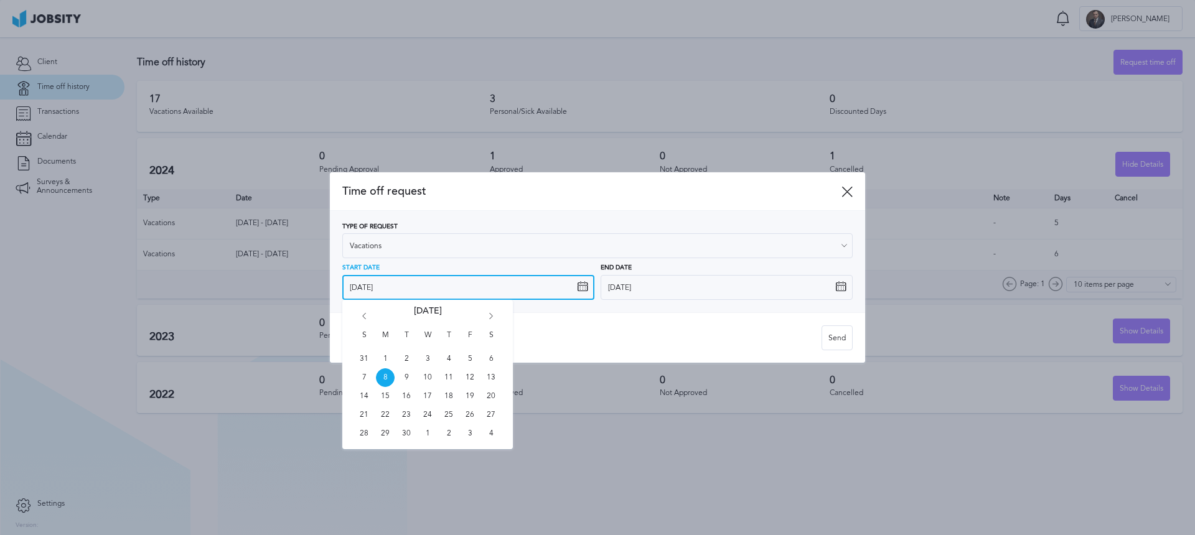 The width and height of the screenshot is (1195, 535). Describe the element at coordinates (364, 415) in the screenshot. I see `span: Sun Sep 21 2025` at that location.